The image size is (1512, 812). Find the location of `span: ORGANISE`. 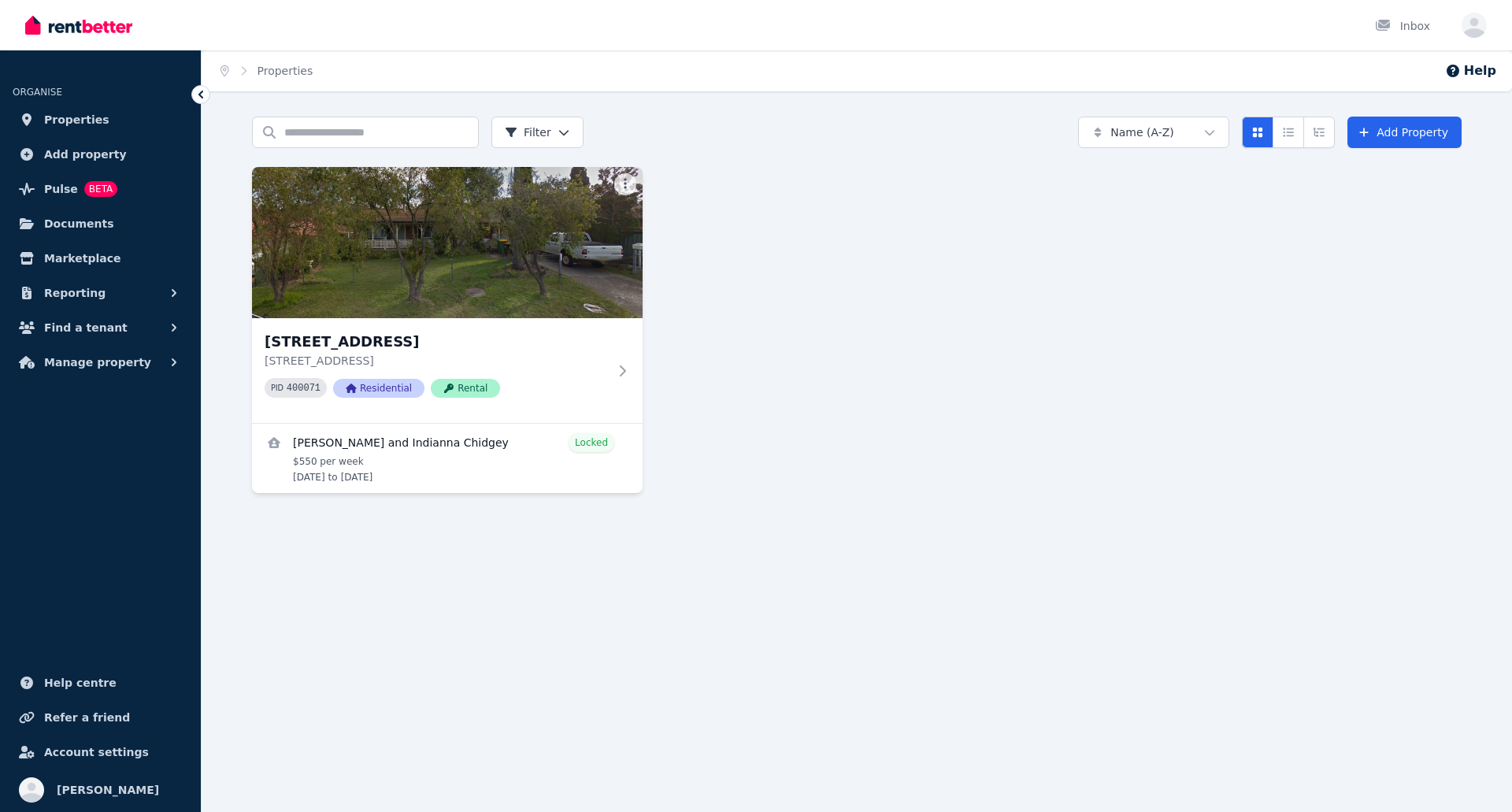

span: ORGANISE is located at coordinates (37, 92).